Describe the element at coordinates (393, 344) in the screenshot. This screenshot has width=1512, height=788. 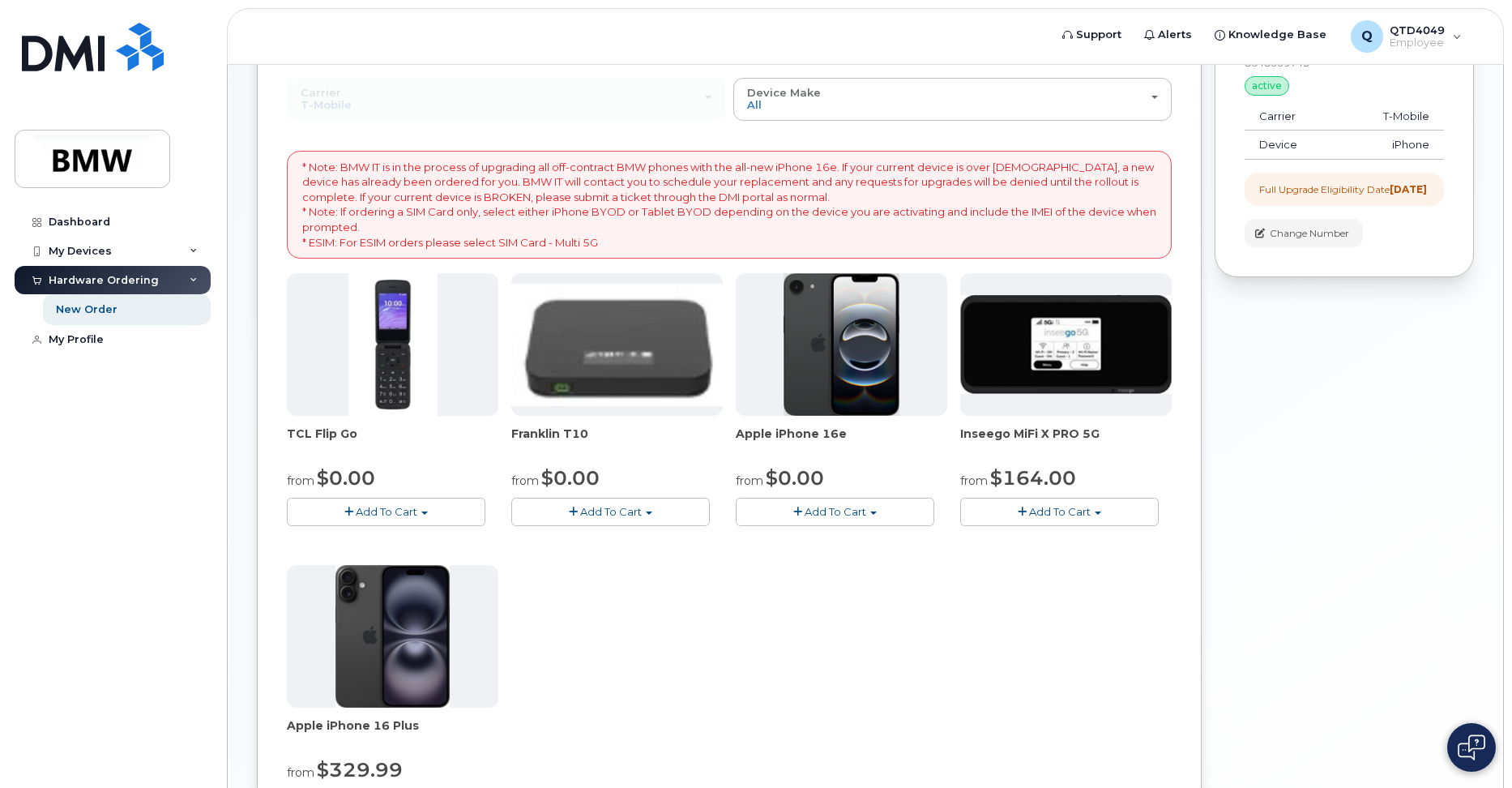
I see `img: TCL_FLIP_MODE.jpg` at that location.